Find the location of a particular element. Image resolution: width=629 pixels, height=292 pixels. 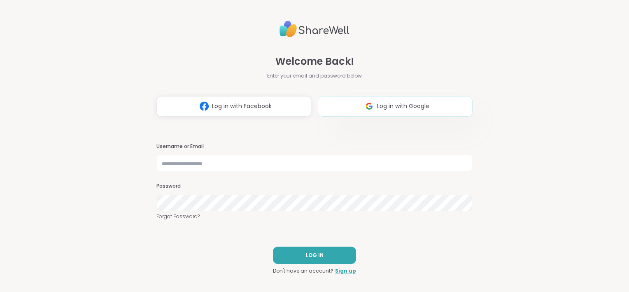

h3: Password is located at coordinates (315, 186).